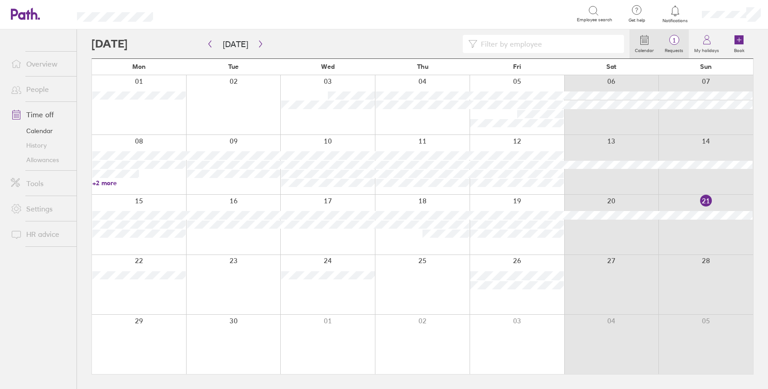 Image resolution: width=768 pixels, height=389 pixels. I want to click on span: Notifications, so click(676, 21).